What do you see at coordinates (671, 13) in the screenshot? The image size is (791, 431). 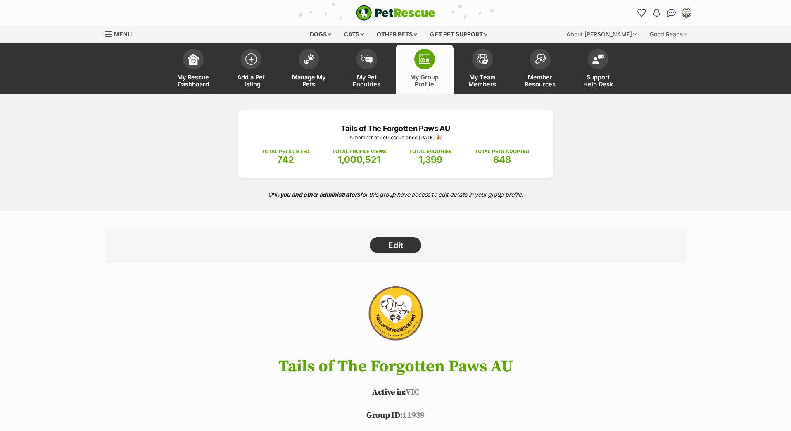 I see `img: chat-41dd97257d64d25036548639549fe6c8038ab92f7586957e7f3b1b290dea8141.svg` at bounding box center [671, 13].